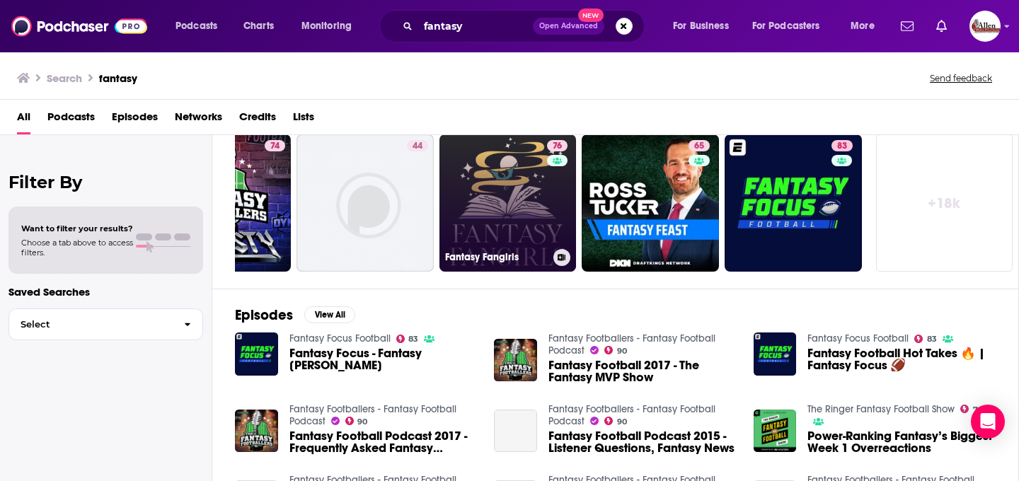  What do you see at coordinates (881, 409) in the screenshot?
I see `a: The Ringer Fantasy Football Show` at bounding box center [881, 409].